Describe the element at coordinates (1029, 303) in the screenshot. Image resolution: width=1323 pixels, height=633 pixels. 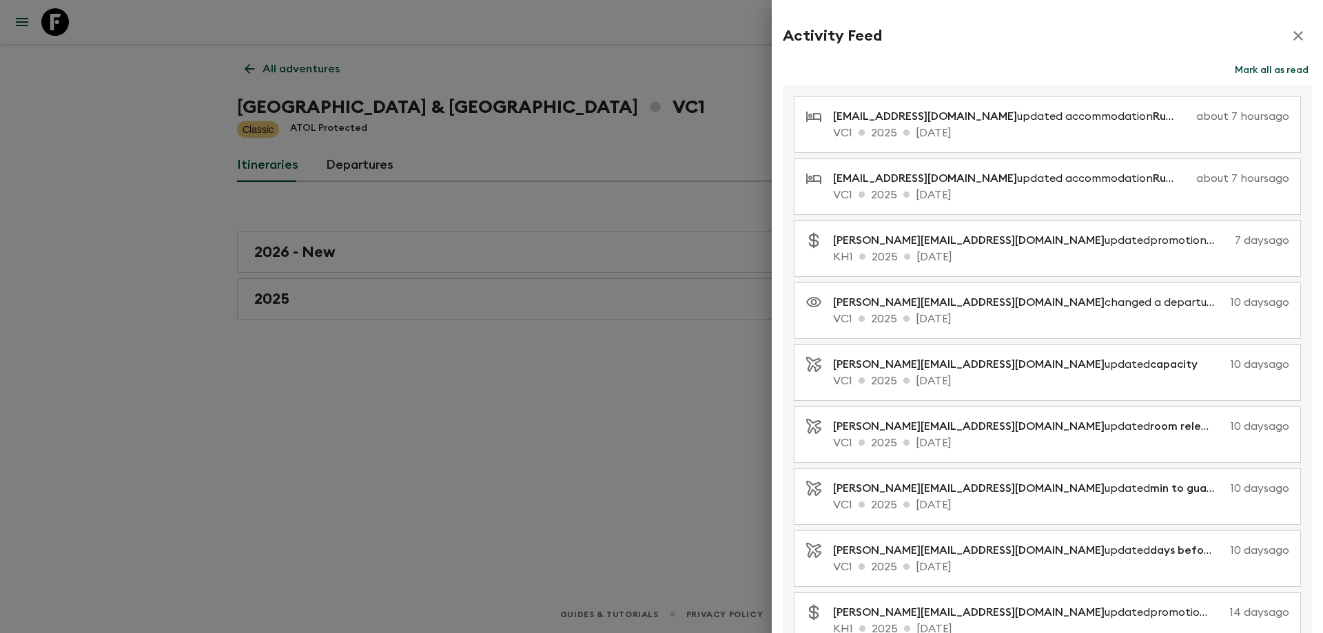
I see `p: changed a departure visibility to live` at that location.